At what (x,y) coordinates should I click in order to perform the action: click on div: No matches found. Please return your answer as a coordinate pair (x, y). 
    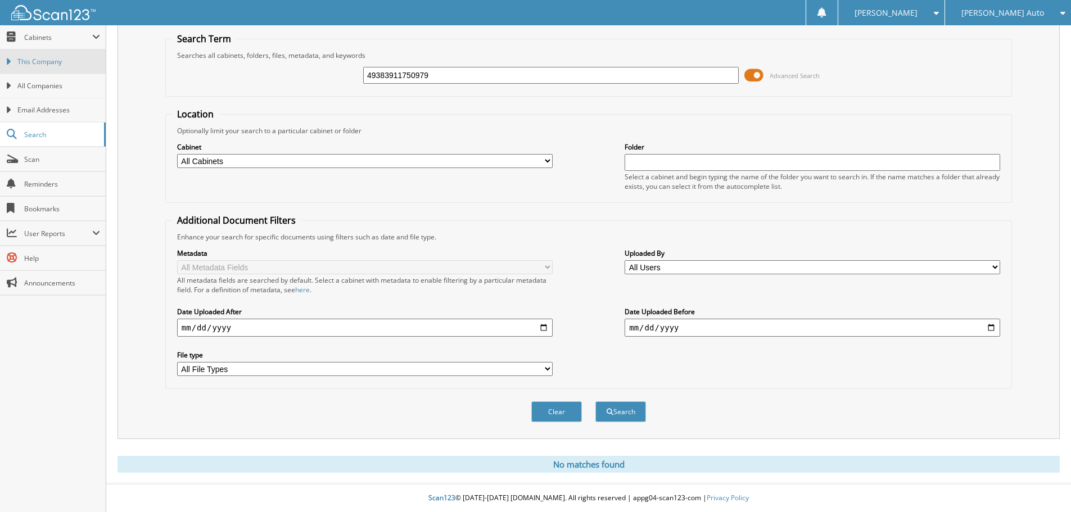
    Looking at the image, I should click on (588, 464).